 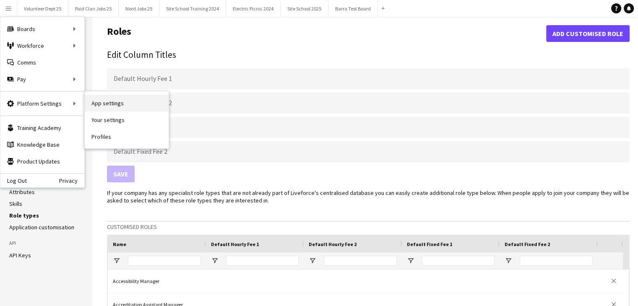 I want to click on a: API Keys, so click(x=20, y=256).